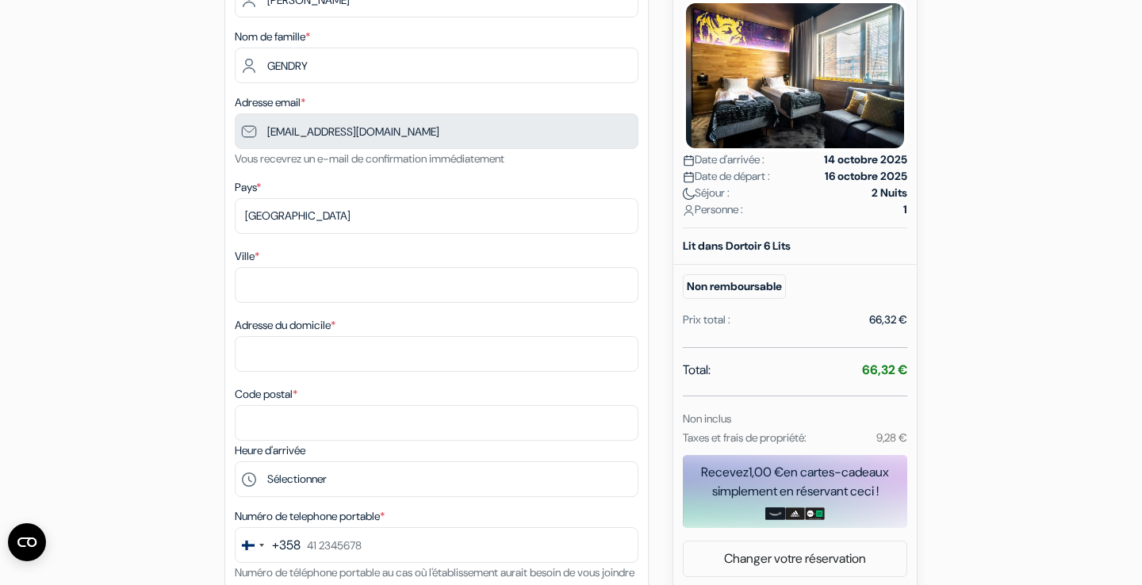 The width and height of the screenshot is (1142, 585). Describe the element at coordinates (247, 187) in the screenshot. I see `label: Pays` at that location.